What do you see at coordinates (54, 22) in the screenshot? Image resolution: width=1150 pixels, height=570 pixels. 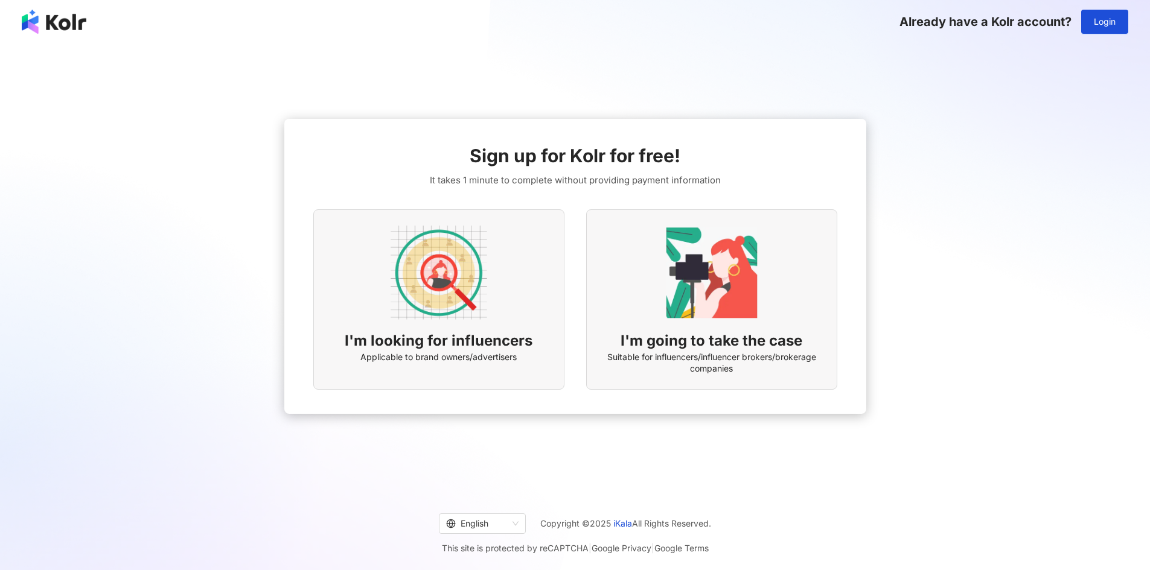 I see `img: logo` at bounding box center [54, 22].